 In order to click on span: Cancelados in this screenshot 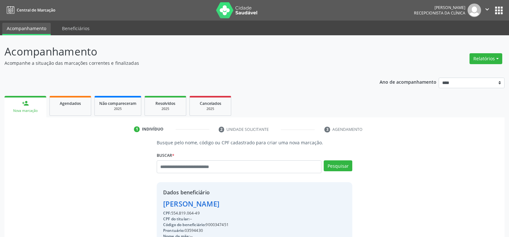, I will do `click(210, 103)`.